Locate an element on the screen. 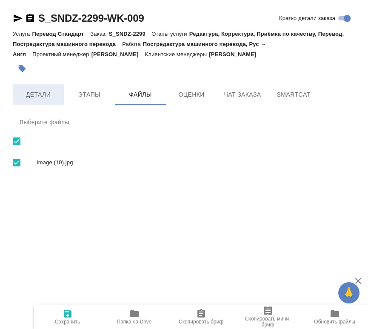  span: Выбрать все вложенные папки is located at coordinates (17, 163).